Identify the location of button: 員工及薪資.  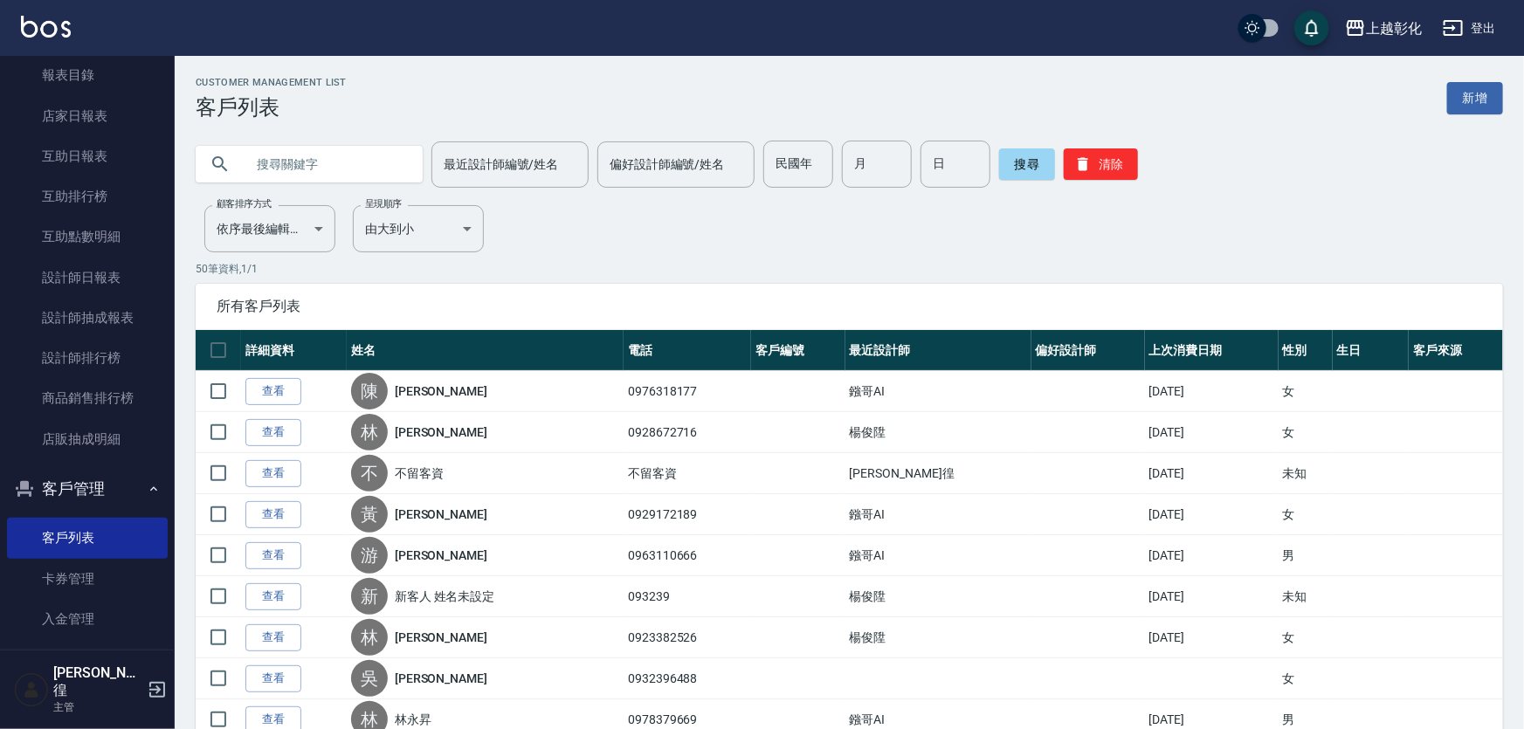
(87, 669).